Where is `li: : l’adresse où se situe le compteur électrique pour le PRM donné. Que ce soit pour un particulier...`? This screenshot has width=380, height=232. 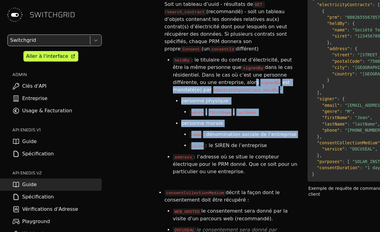
li: : l’adresse où se situe le compteur électrique pour le PRM donné. Que ce soit pour un particulier... is located at coordinates (235, 164).